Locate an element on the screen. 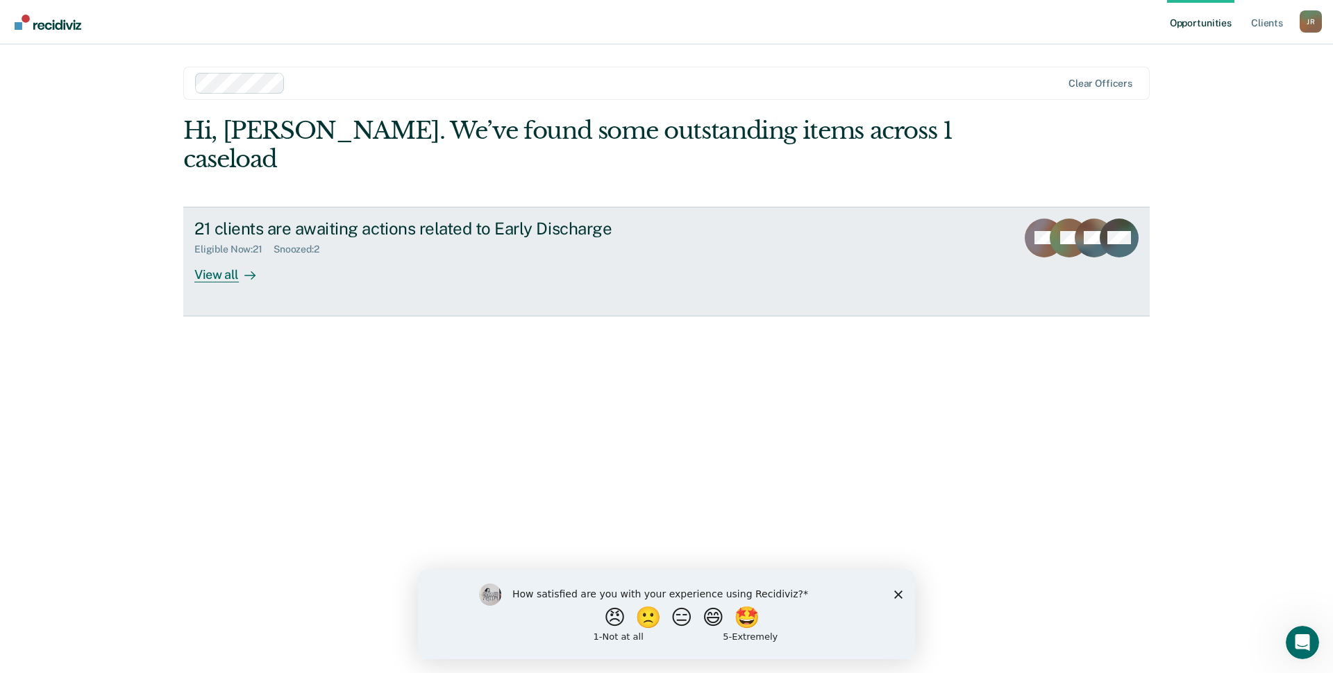 Image resolution: width=1333 pixels, height=673 pixels. a: 21 clients are awaiting actions related to Early DischargeEligible Now:21Snoozed:2View all is located at coordinates (667, 262).